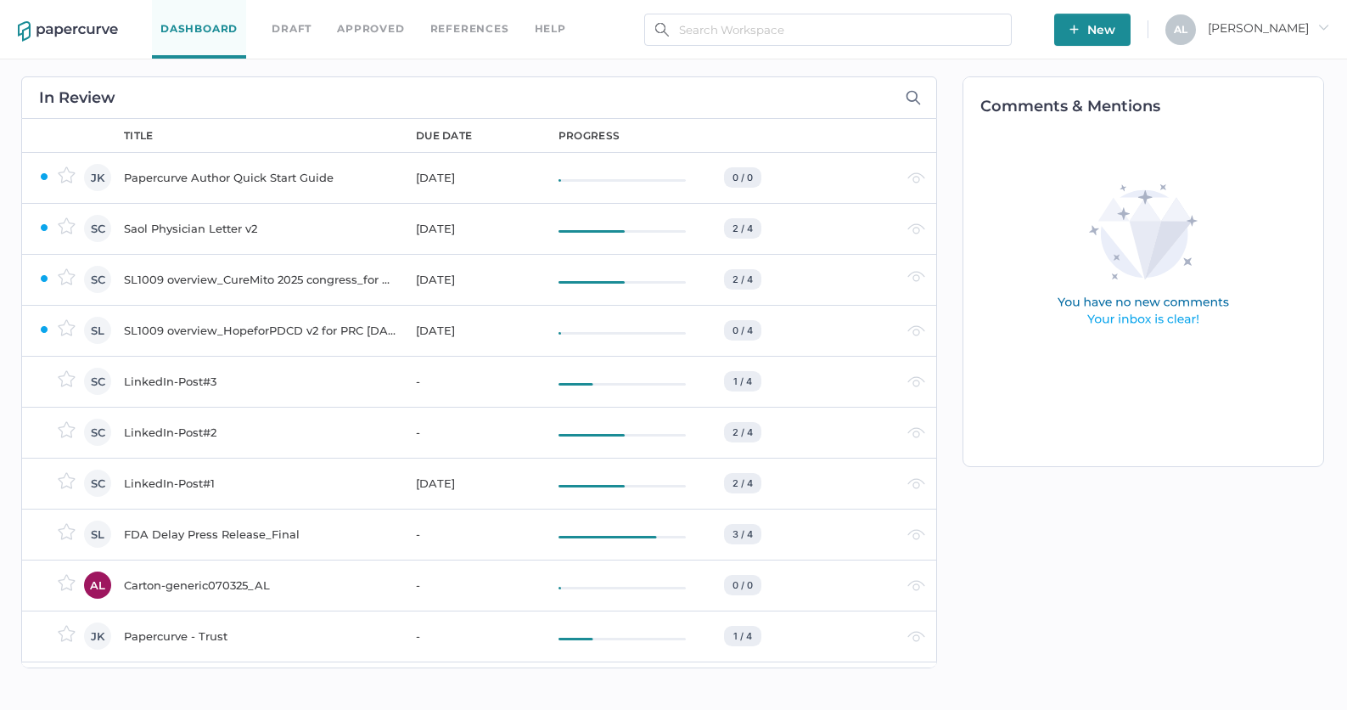 This screenshot has height=710, width=1347. Describe the element at coordinates (77, 98) in the screenshot. I see `h2: In Review` at that location.